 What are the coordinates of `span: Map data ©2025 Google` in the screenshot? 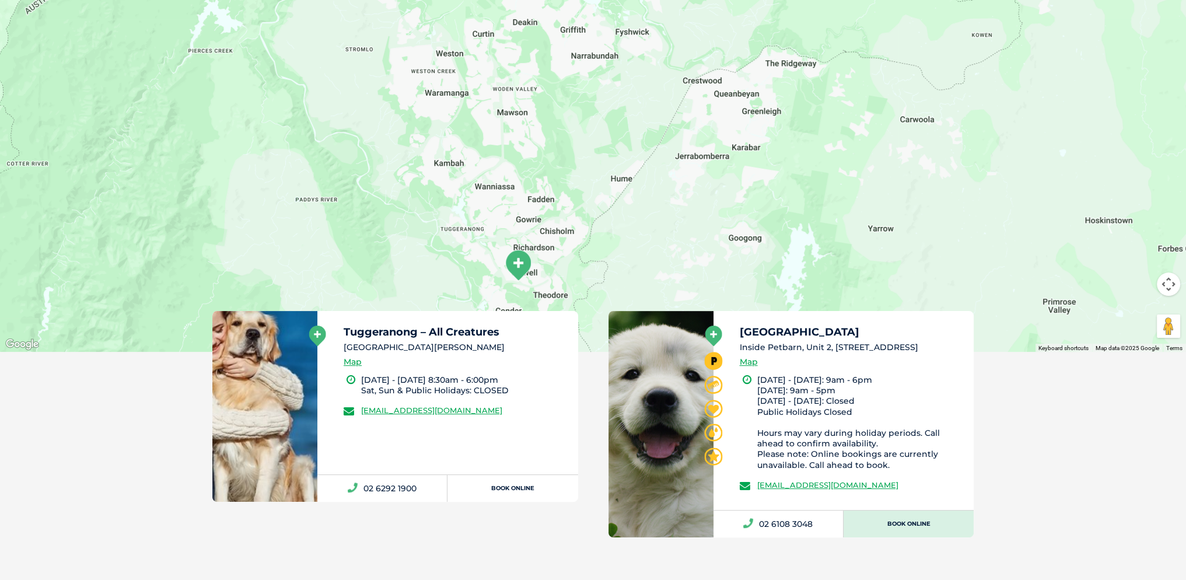 It's located at (1127, 348).